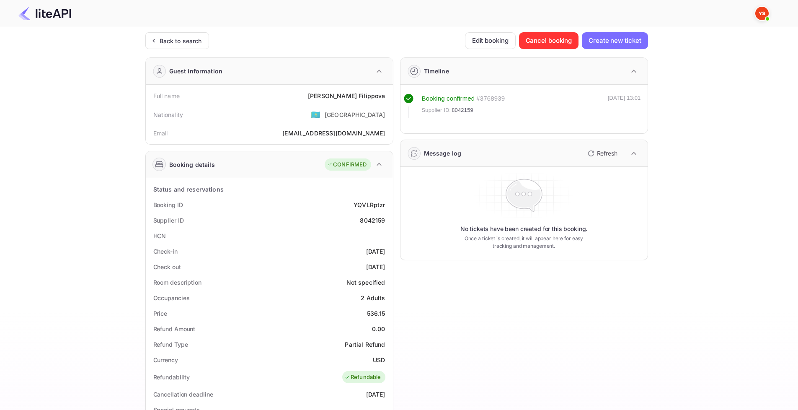 This screenshot has width=798, height=410. I want to click on div: Cancellation deadline, so click(183, 394).